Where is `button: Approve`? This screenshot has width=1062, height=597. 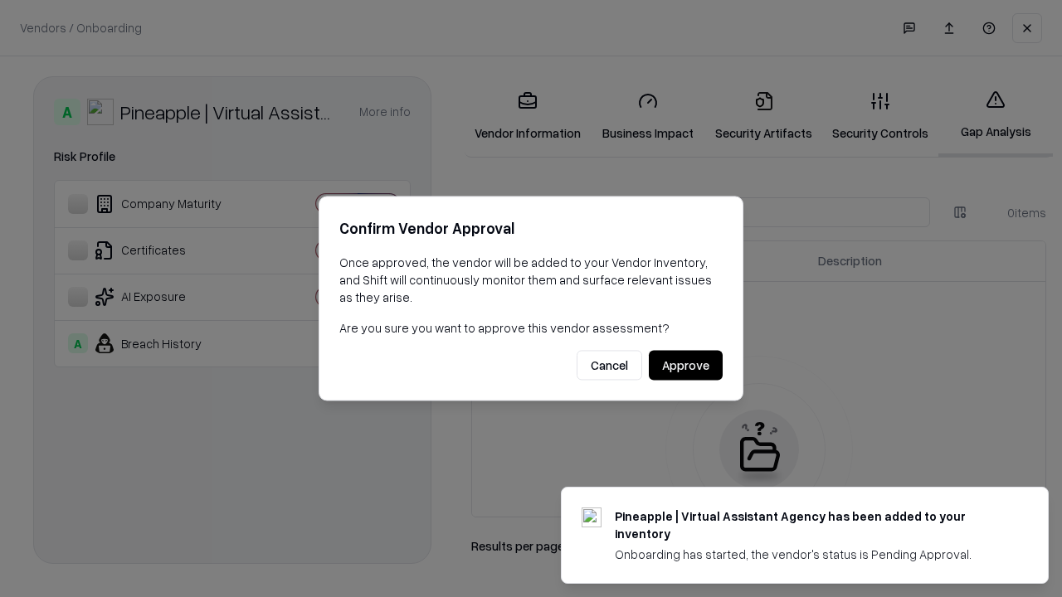 button: Approve is located at coordinates (685, 366).